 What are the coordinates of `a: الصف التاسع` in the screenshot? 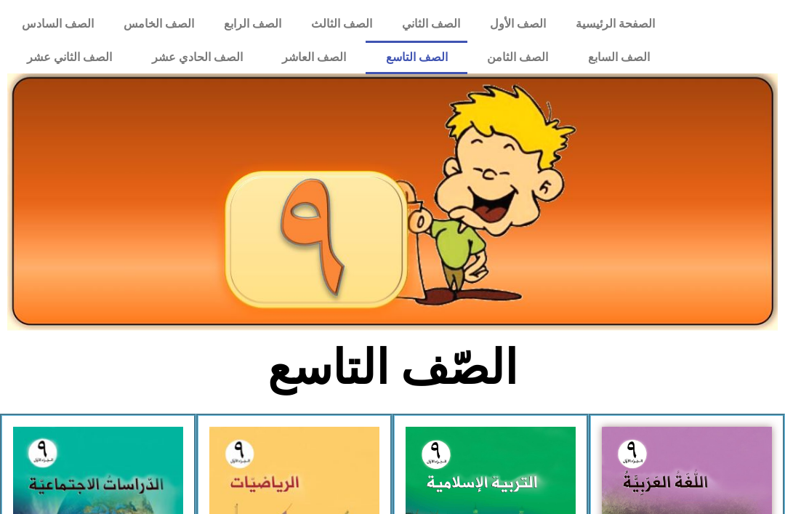 It's located at (416, 57).